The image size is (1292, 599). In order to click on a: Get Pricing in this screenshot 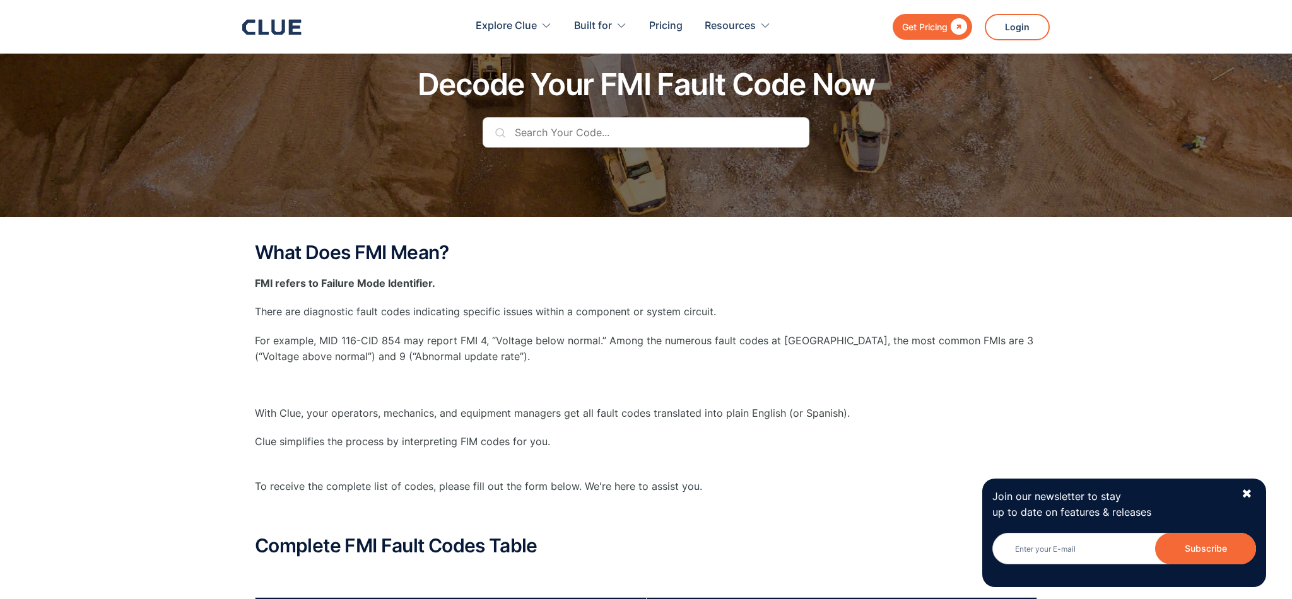, I will do `click(933, 27)`.